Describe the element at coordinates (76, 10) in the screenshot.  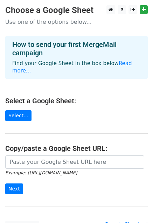
I see `h3: Choose a Google Sheet` at that location.